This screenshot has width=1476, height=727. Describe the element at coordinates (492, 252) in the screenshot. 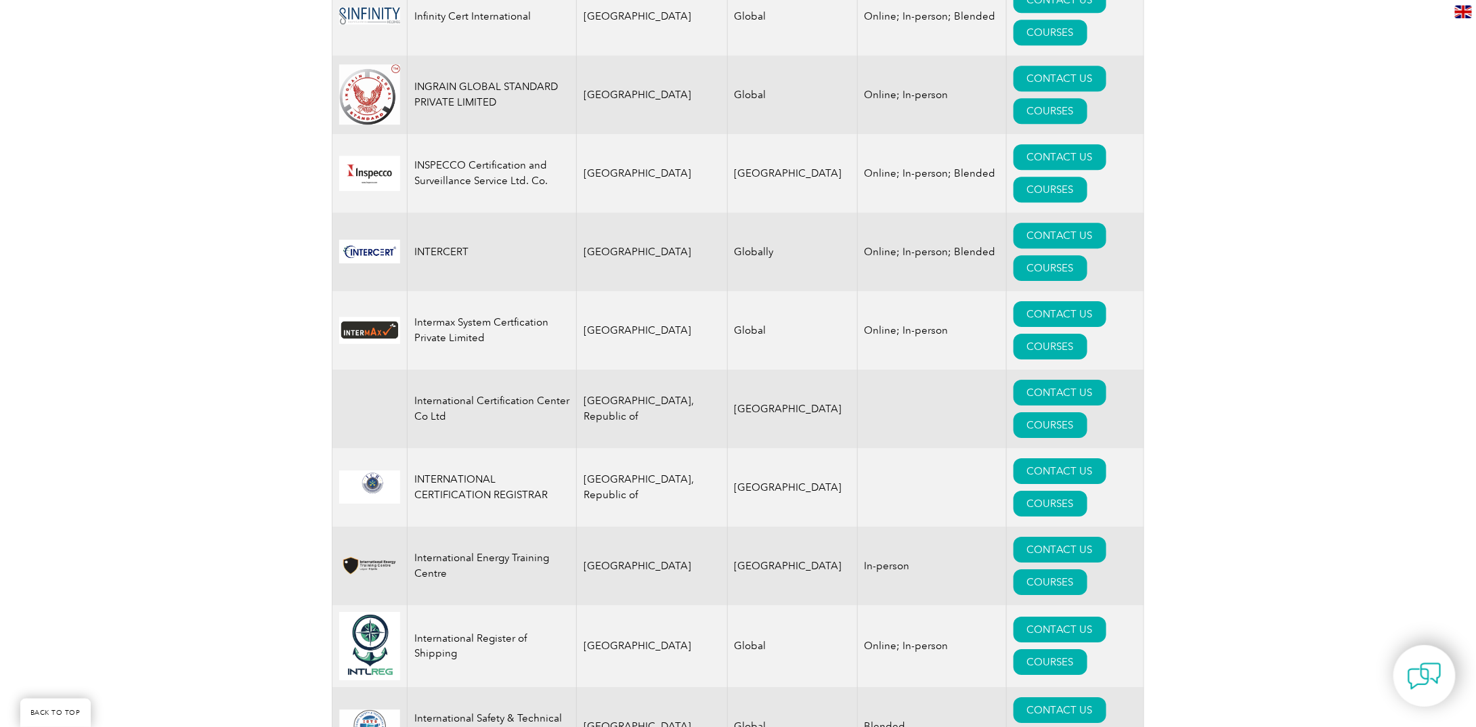

I see `td: INTERCERT` at that location.